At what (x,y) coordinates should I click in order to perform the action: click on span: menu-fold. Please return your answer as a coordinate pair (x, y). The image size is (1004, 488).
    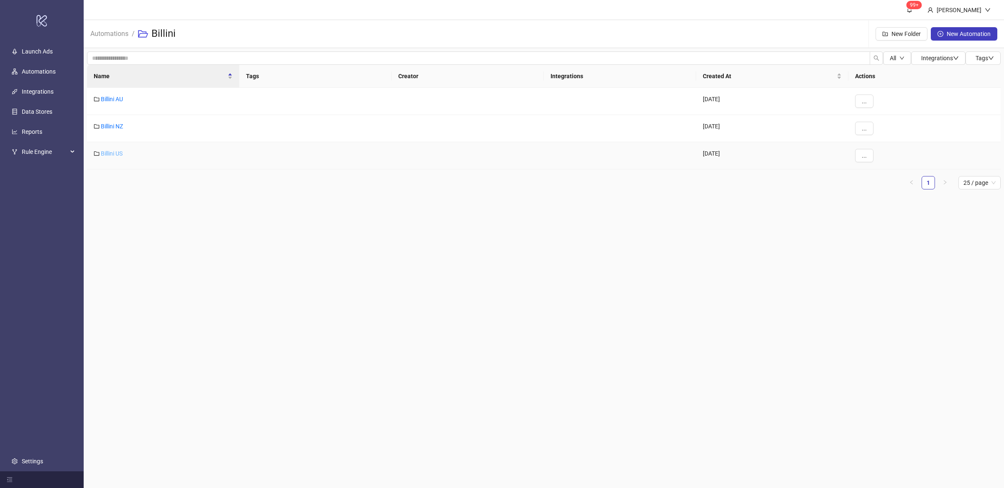
    Looking at the image, I should click on (10, 480).